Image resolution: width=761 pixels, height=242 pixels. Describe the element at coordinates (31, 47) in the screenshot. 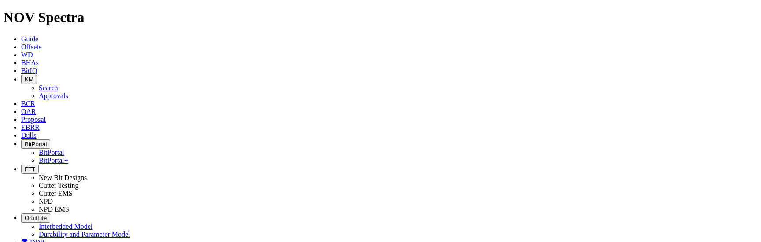

I see `span: Offsets` at that location.